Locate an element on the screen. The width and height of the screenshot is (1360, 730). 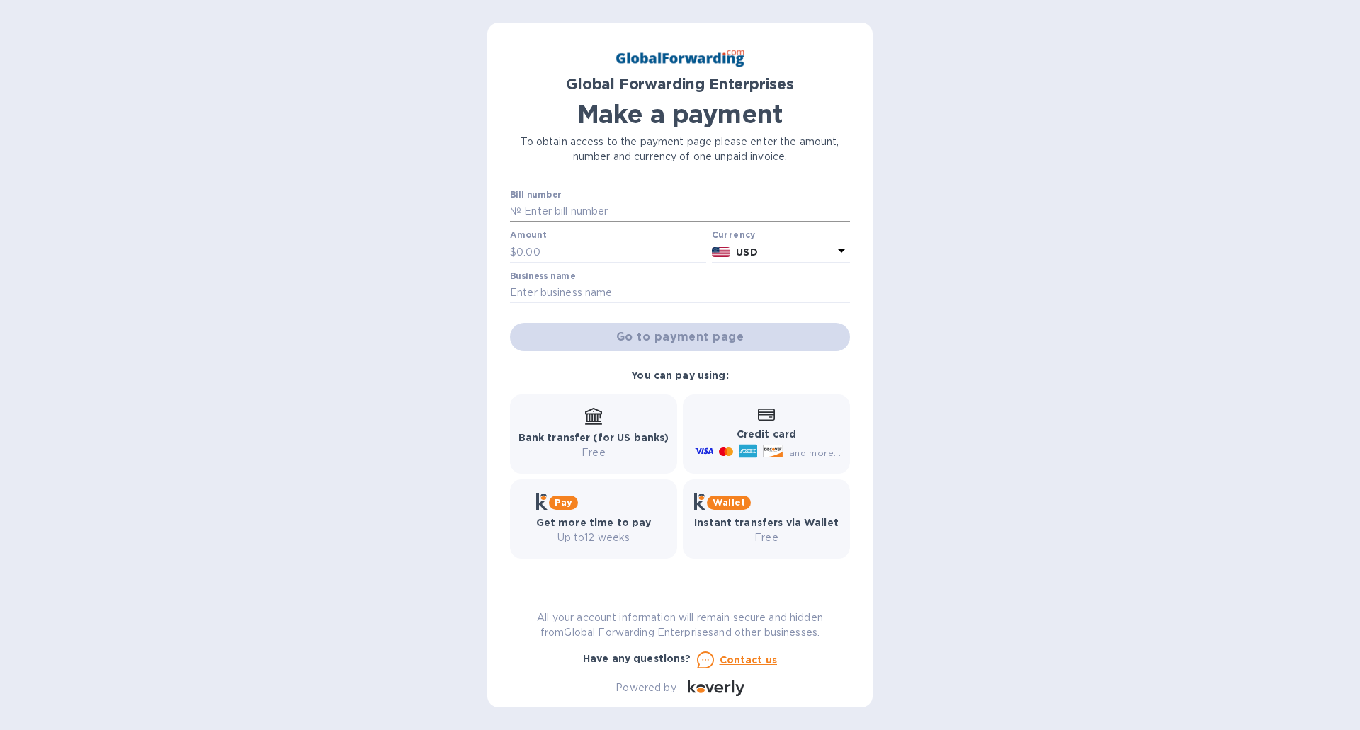
h1: Make a payment is located at coordinates (680, 114).